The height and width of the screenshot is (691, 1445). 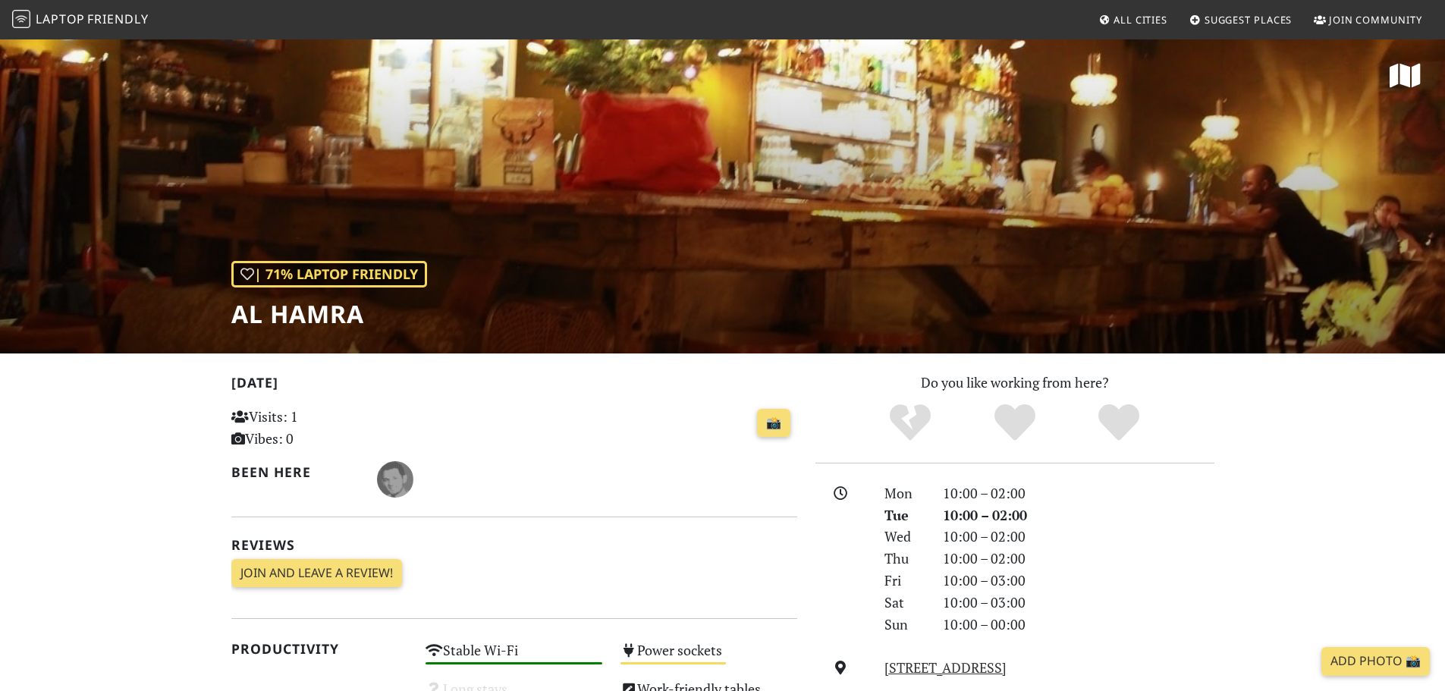 What do you see at coordinates (904, 580) in the screenshot?
I see `div: Fri` at bounding box center [904, 580].